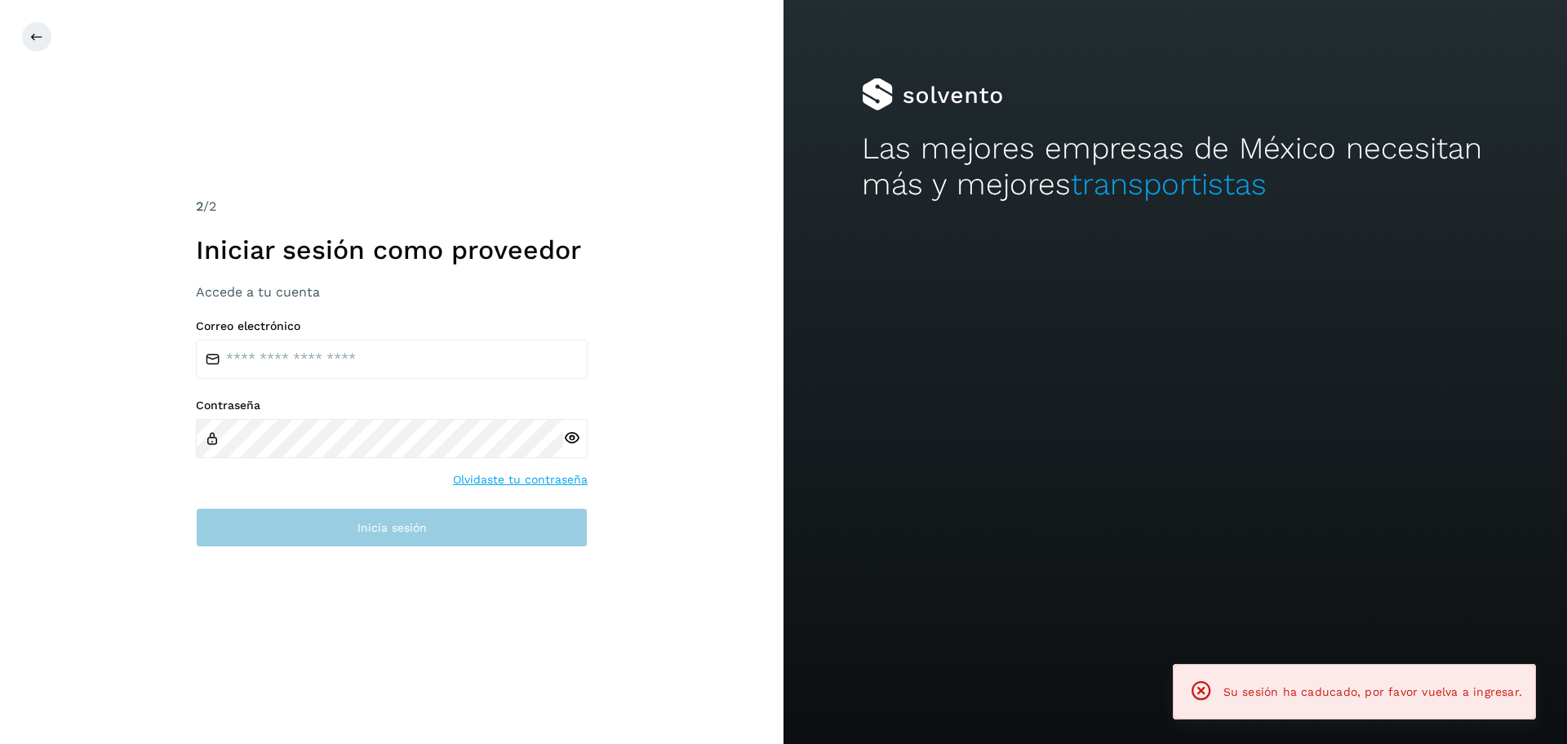  I want to click on button: Inicia sesión, so click(392, 527).